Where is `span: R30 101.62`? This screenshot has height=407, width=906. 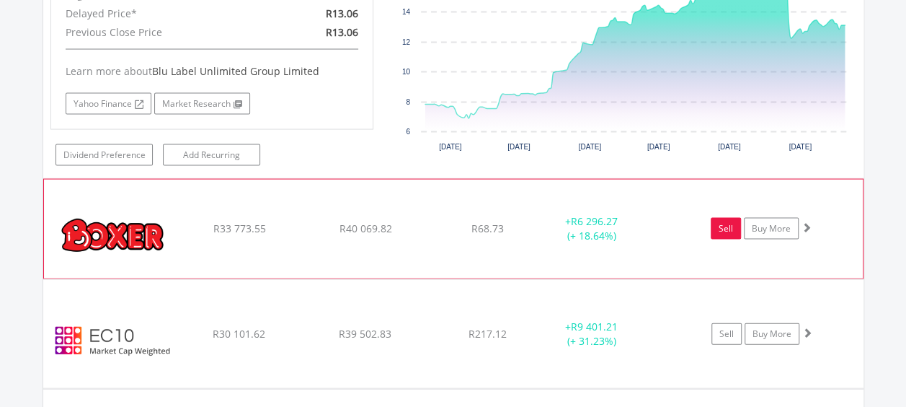 span: R30 101.62 is located at coordinates (239, 333).